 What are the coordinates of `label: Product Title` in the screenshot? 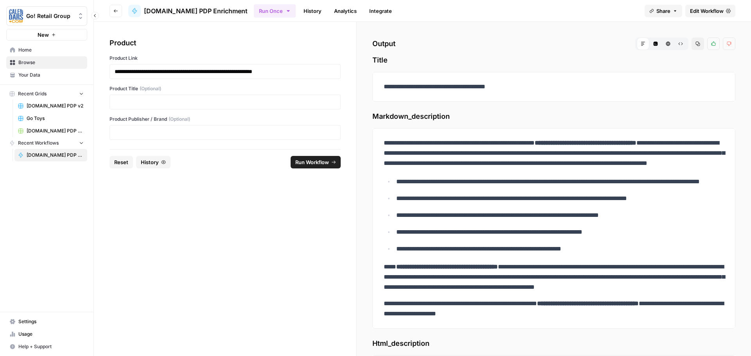 It's located at (225, 89).